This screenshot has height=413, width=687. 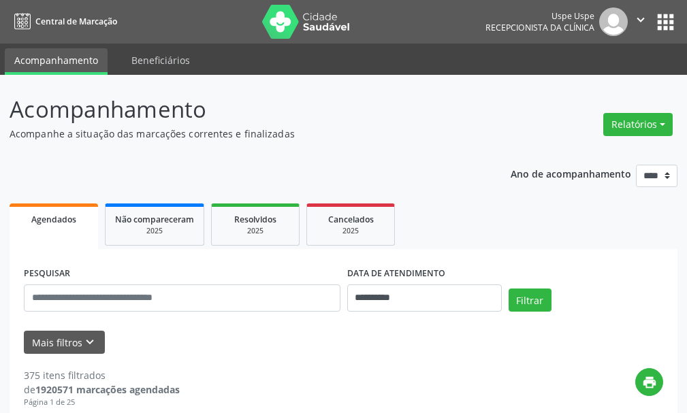 What do you see at coordinates (64, 342) in the screenshot?
I see `button: Mais filtroskeyboard_arrow_down` at bounding box center [64, 342].